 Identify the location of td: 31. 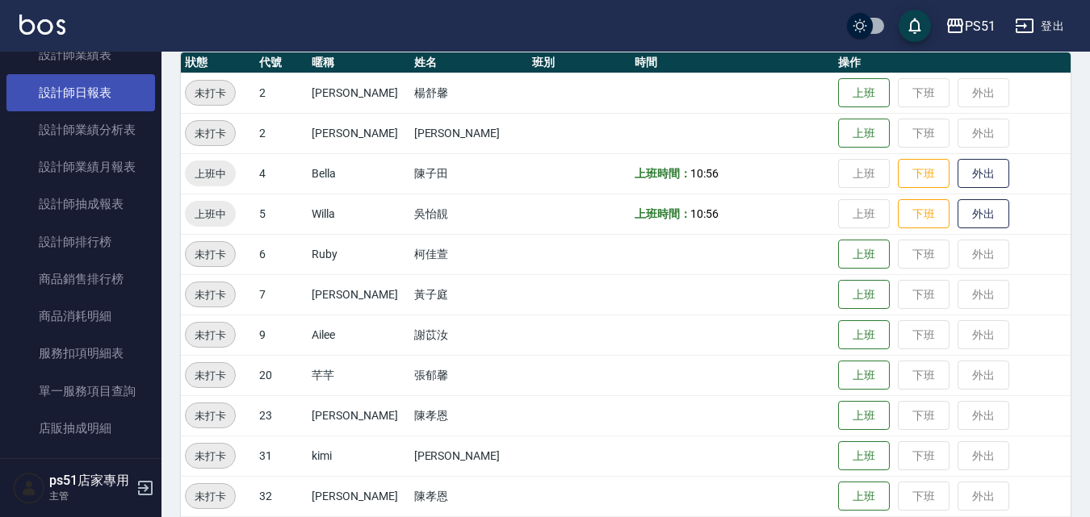
(281, 456).